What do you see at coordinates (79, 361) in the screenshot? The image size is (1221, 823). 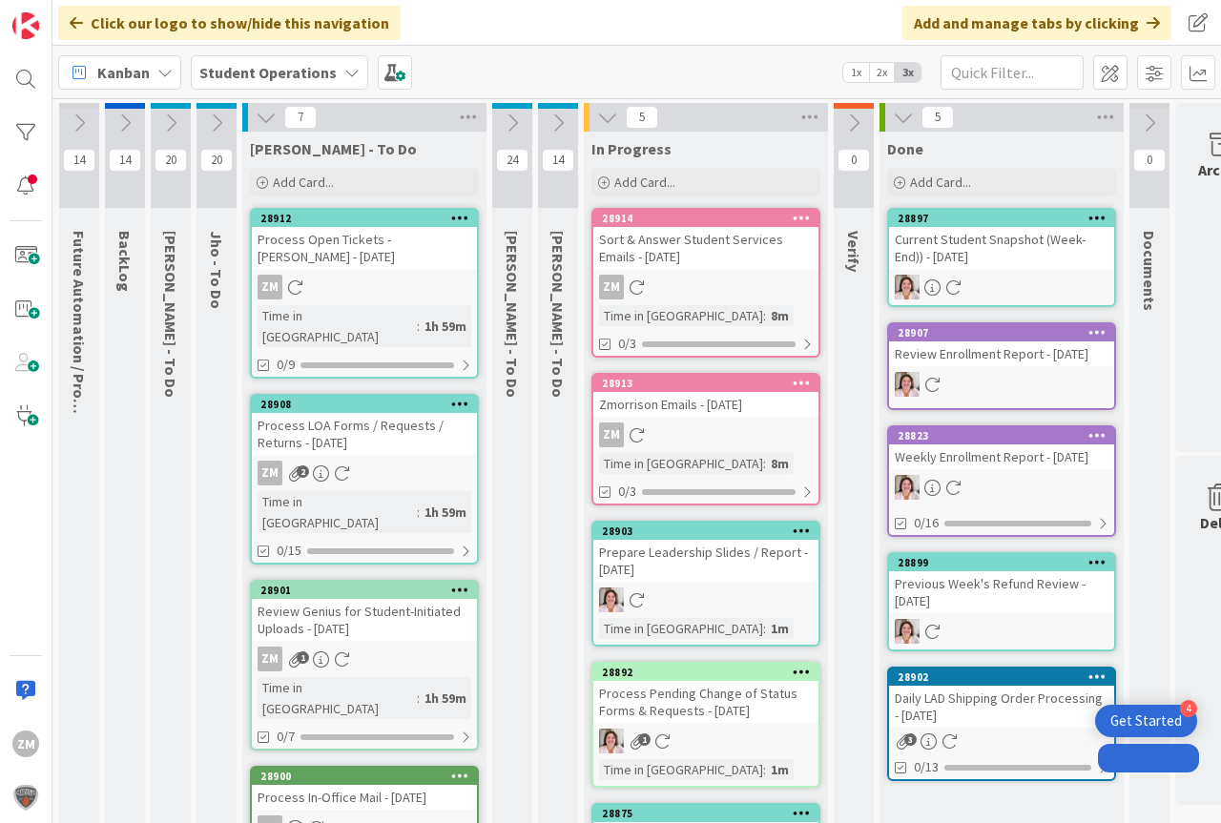 I see `span: Future Automation / Process Building` at bounding box center [79, 361].